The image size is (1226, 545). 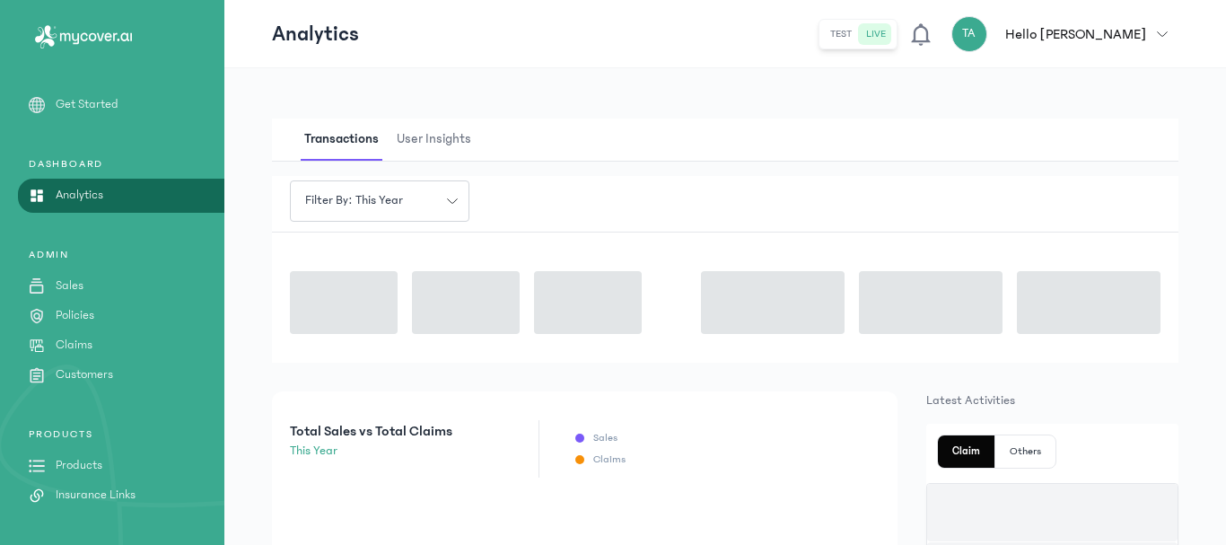 I want to click on span: User Insights, so click(x=433, y=139).